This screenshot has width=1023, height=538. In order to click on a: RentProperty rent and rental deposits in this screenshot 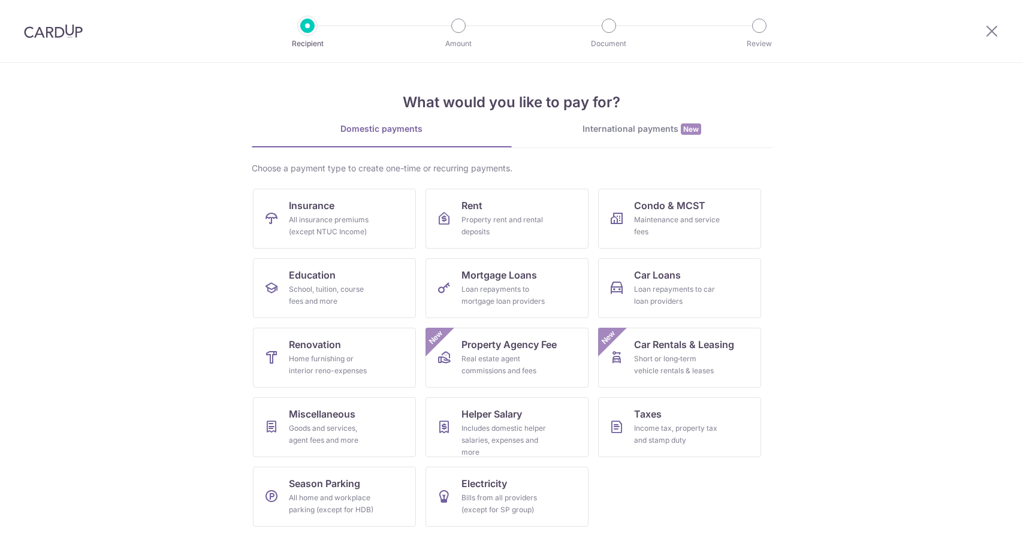, I will do `click(507, 219)`.